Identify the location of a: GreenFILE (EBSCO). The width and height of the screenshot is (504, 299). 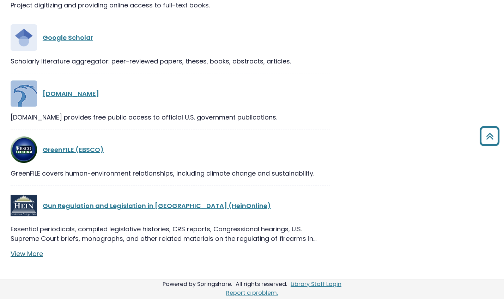
(73, 149).